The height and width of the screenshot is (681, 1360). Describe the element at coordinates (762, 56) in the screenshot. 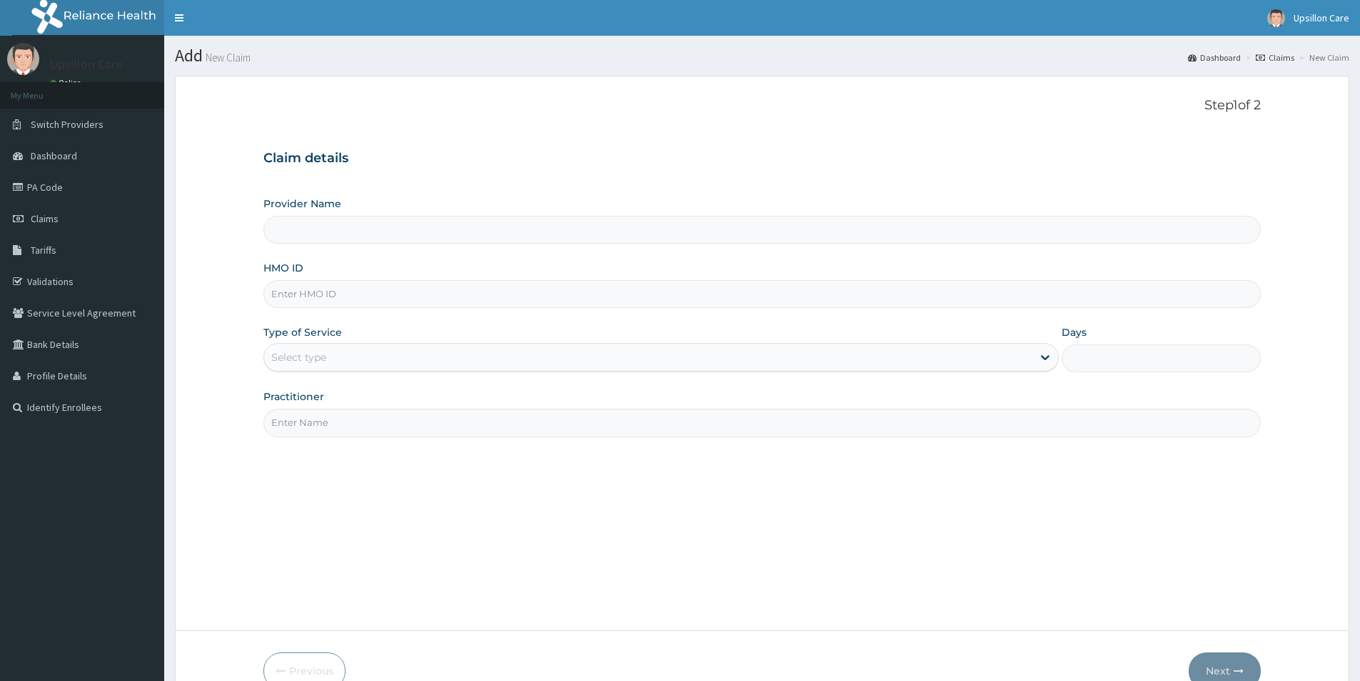

I see `h1: Add` at that location.